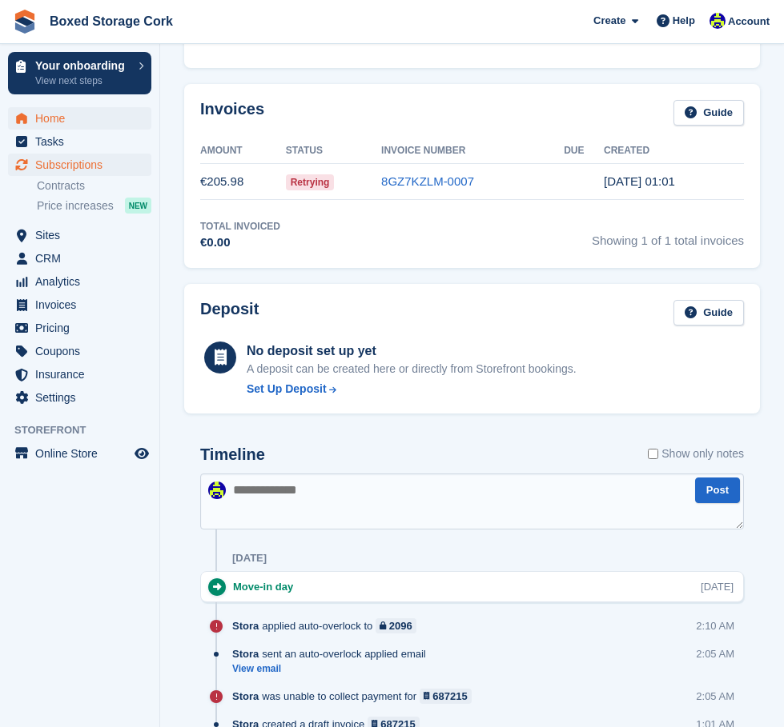 This screenshot has width=784, height=727. I want to click on th: Due, so click(583, 151).